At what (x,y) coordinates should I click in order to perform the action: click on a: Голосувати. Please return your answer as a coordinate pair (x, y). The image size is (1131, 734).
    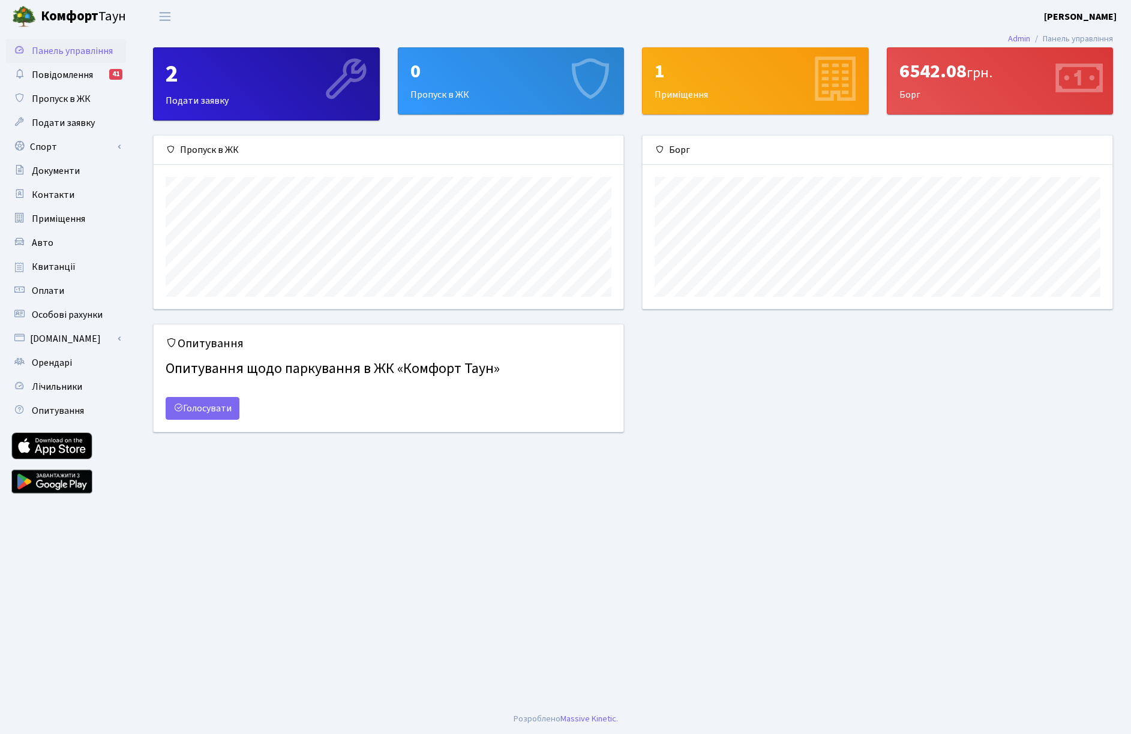
    Looking at the image, I should click on (202, 409).